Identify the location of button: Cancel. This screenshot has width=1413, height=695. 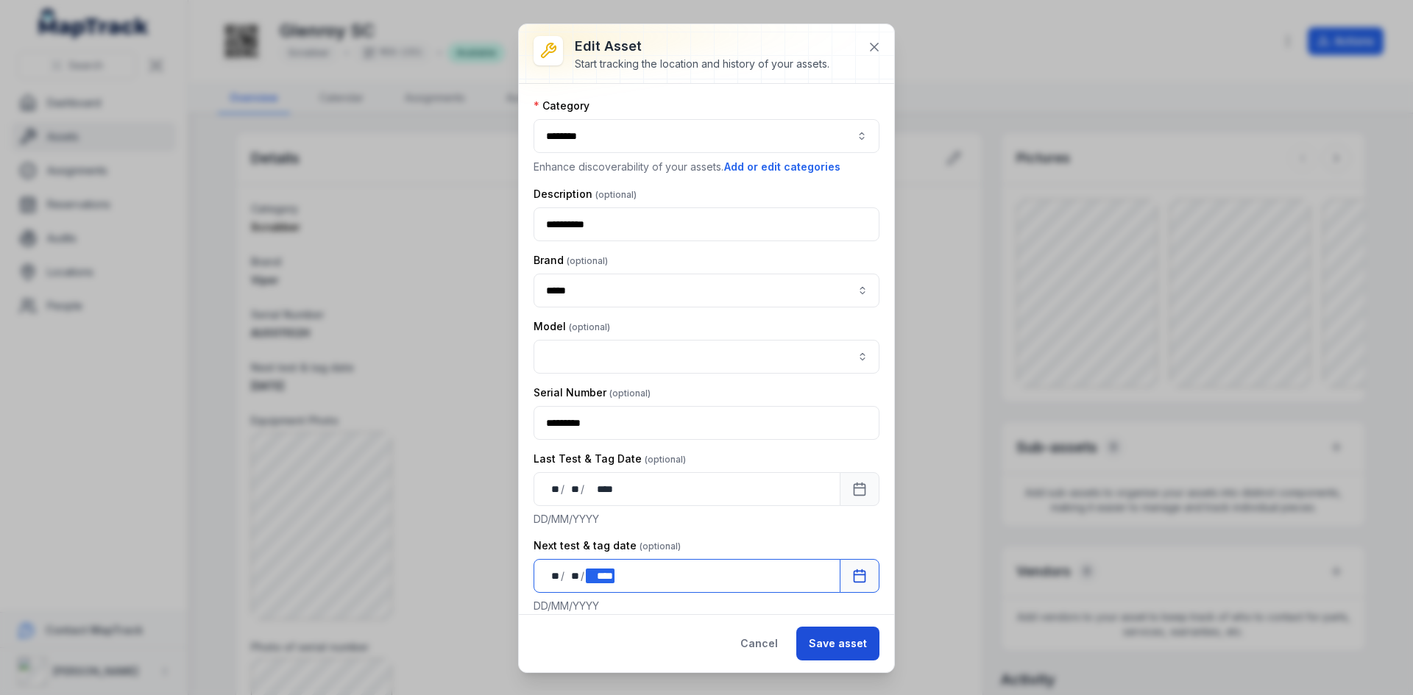
(759, 644).